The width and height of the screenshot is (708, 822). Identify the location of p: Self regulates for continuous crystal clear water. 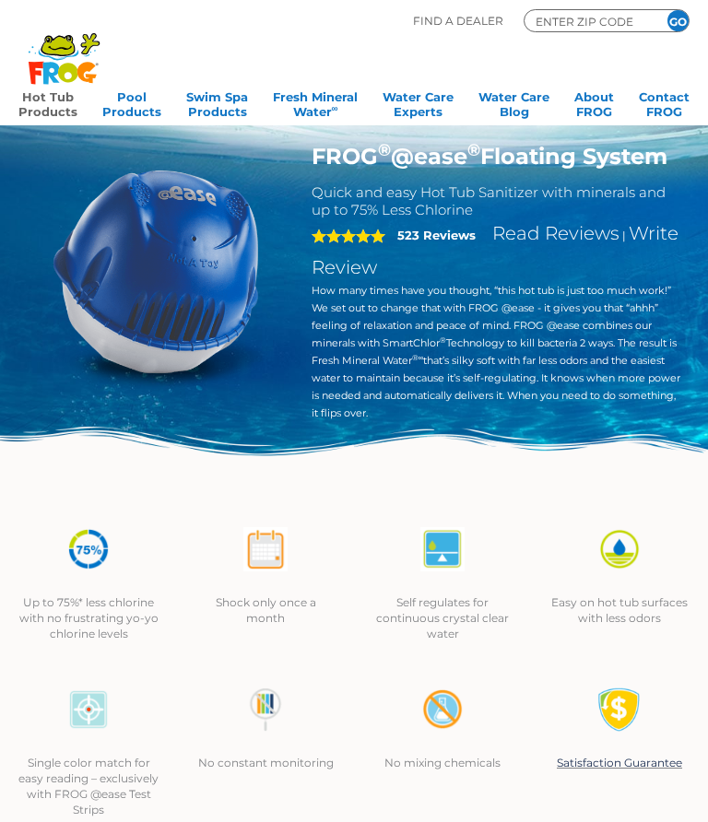
(443, 618).